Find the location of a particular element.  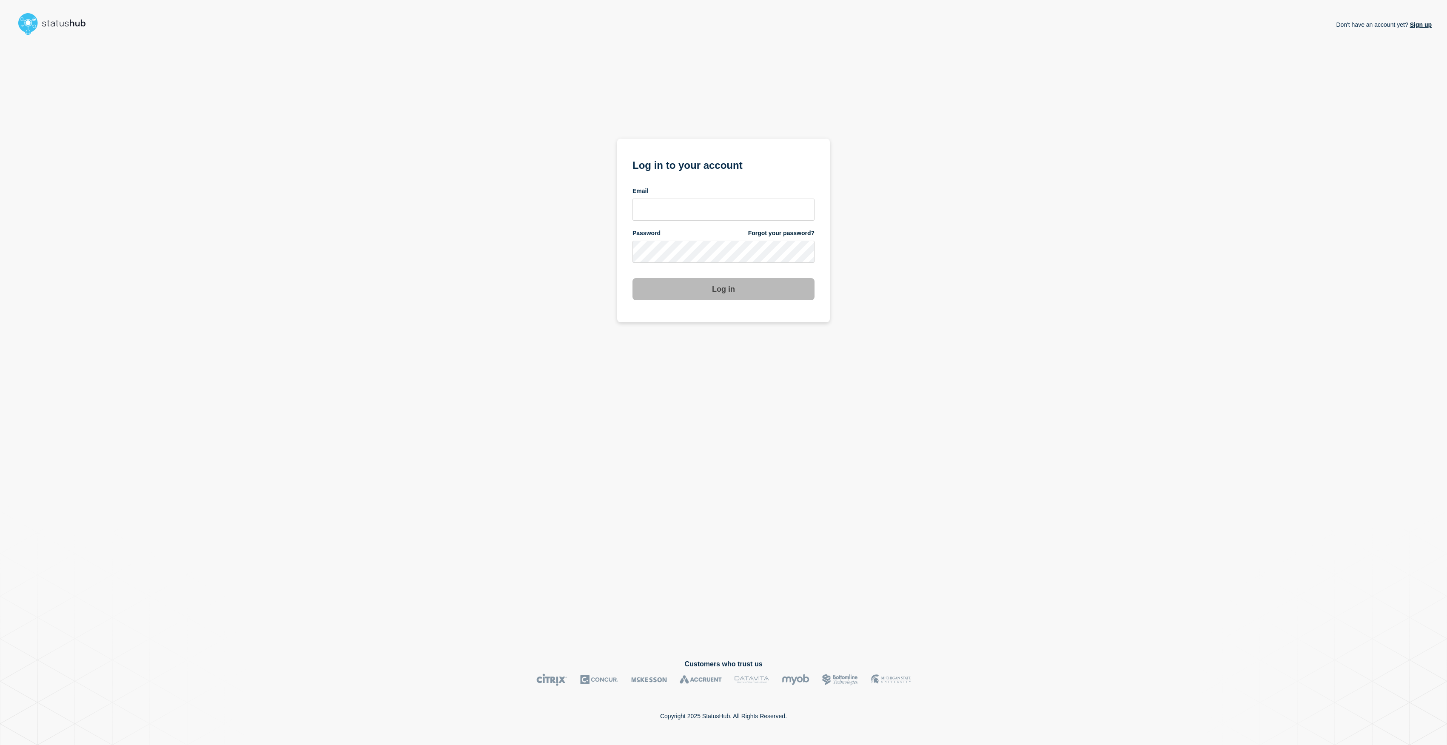

img: DataVita logo is located at coordinates (751, 679).